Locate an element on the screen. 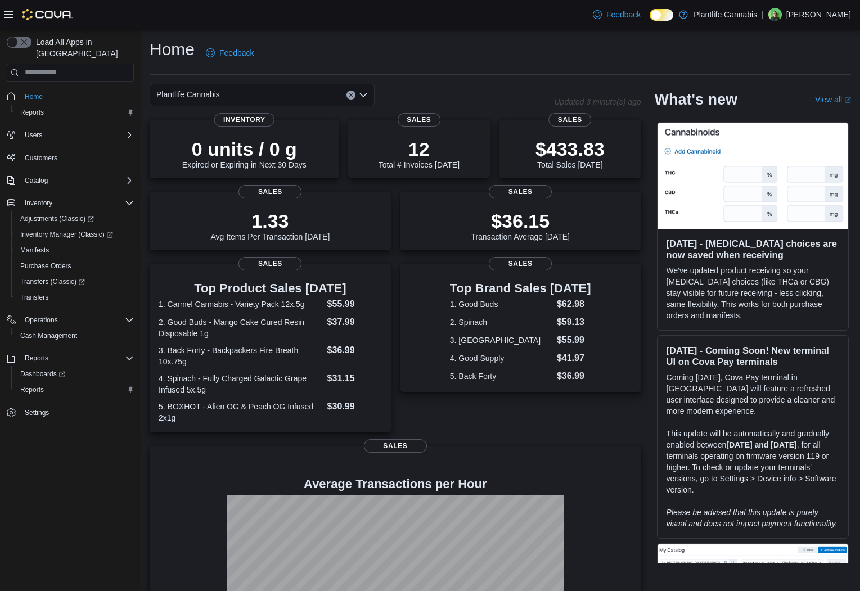 Image resolution: width=860 pixels, height=591 pixels. dt: 4. Good Supply is located at coordinates (501, 358).